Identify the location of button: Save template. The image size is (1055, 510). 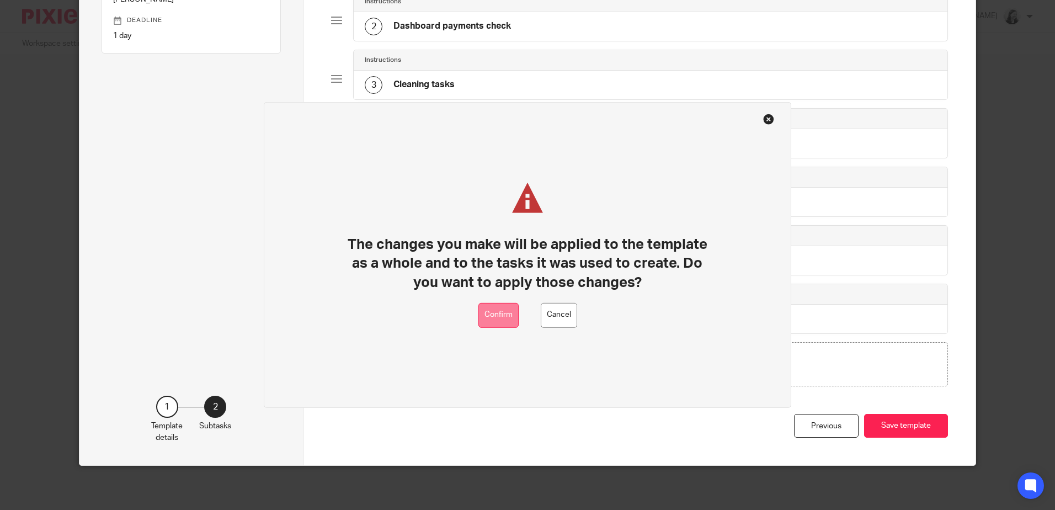
(906, 426).